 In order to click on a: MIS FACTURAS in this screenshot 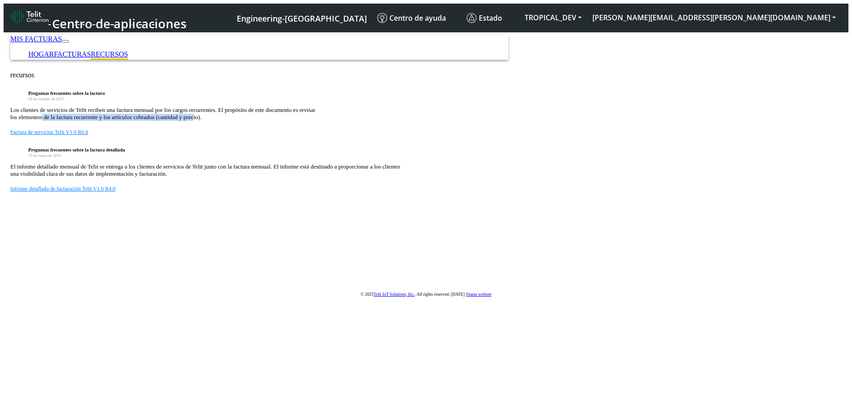, I will do `click(36, 39)`.